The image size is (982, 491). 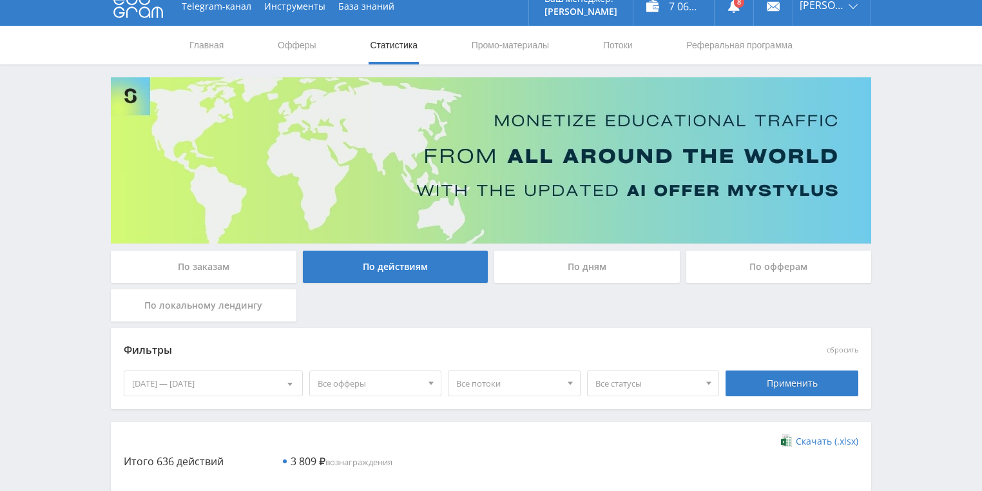 What do you see at coordinates (370, 383) in the screenshot?
I see `span: Все офферы` at bounding box center [370, 383].